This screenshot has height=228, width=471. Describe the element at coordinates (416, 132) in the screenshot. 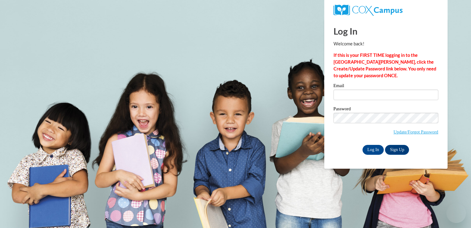

I see `a: Update/Forgot Password` at that location.